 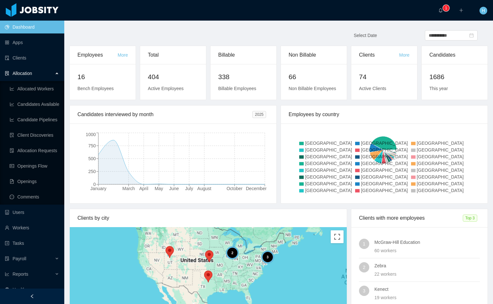 What do you see at coordinates (446, 8) in the screenshot?
I see `sup: 1` at bounding box center [446, 8].